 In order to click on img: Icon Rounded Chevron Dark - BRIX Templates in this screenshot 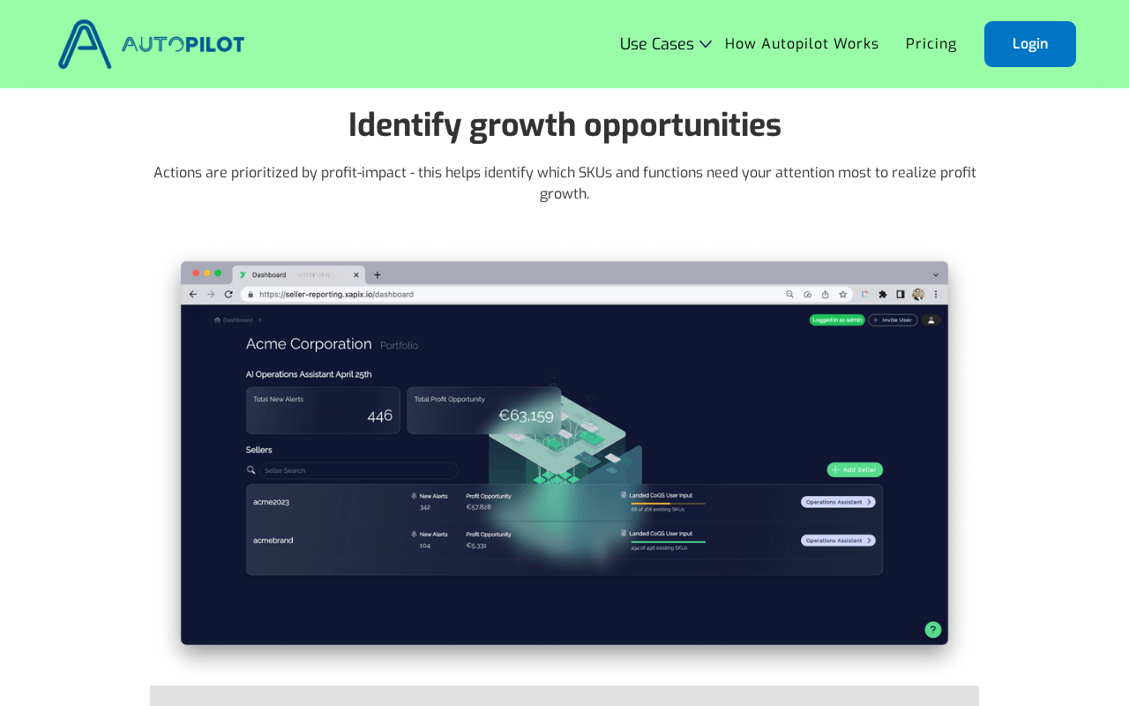, I will do `click(706, 43)`.